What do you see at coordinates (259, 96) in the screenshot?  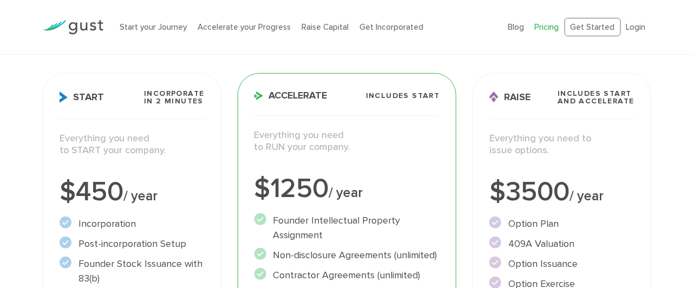 I see `img: Accelerate Icon` at bounding box center [259, 96].